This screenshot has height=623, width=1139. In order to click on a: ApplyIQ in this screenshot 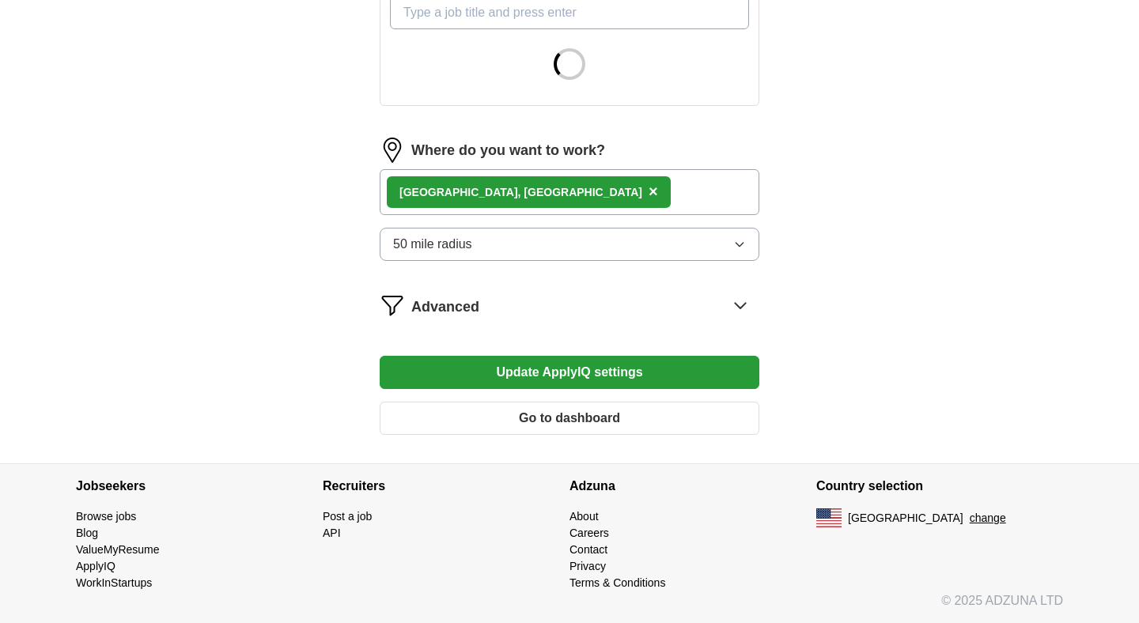, I will do `click(96, 566)`.